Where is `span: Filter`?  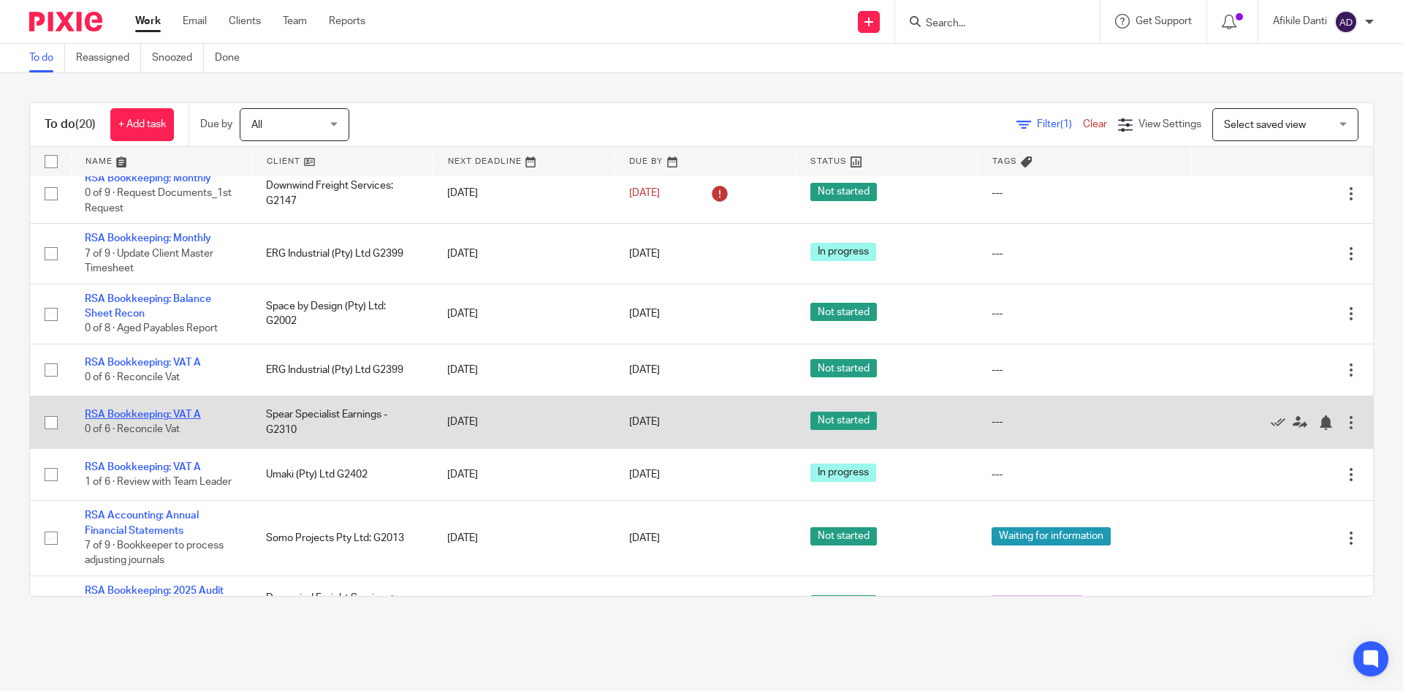
span: Filter is located at coordinates (1060, 124).